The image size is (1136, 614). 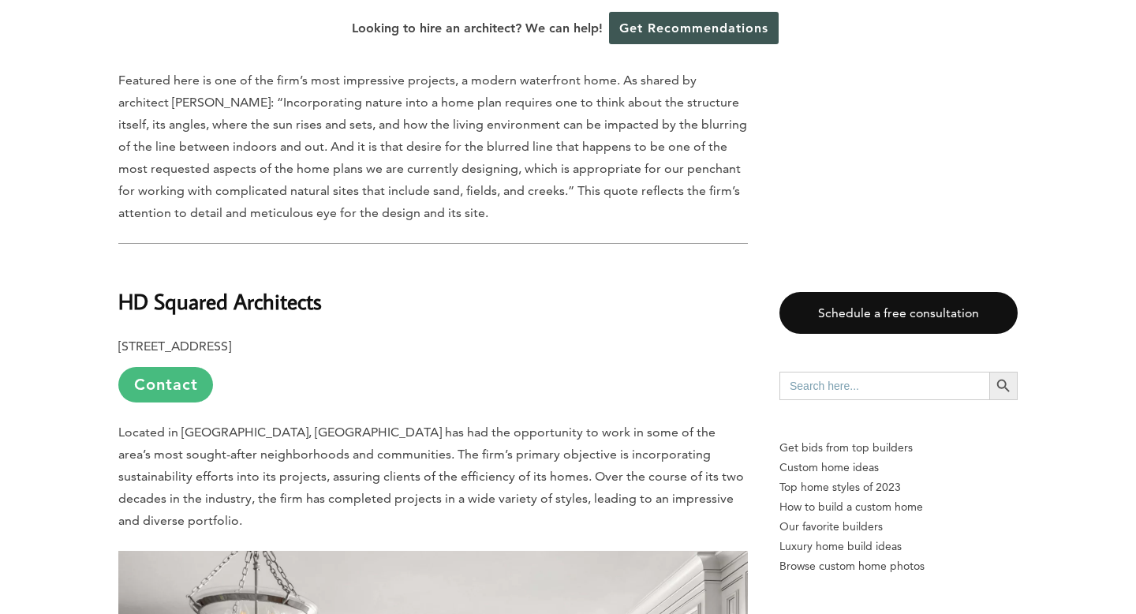 What do you see at coordinates (899, 447) in the screenshot?
I see `p: Get bids from top builders` at bounding box center [899, 447].